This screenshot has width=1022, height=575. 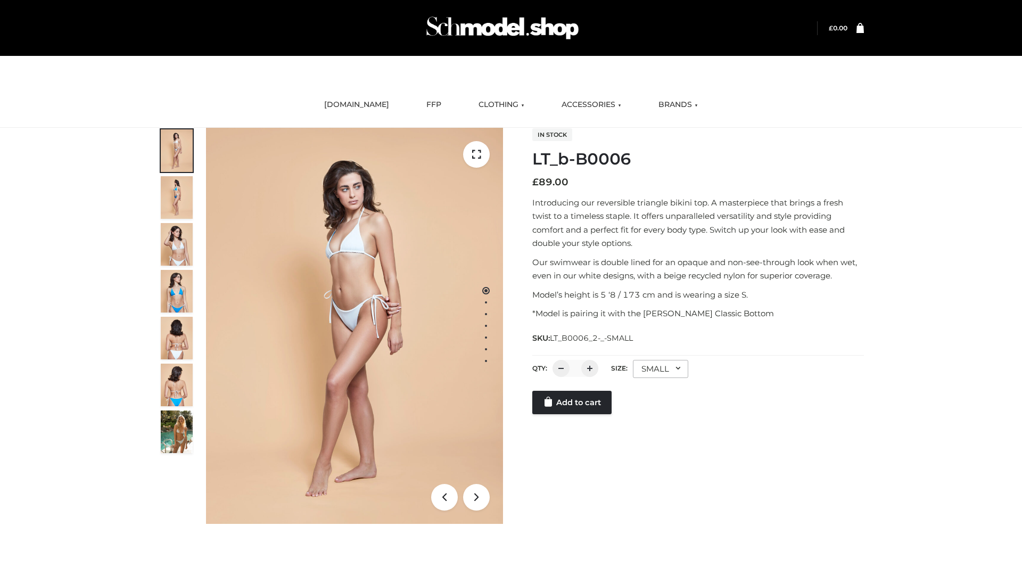 What do you see at coordinates (698, 295) in the screenshot?
I see `p: Model’s height is 5 ‘8 / 173 cm and is wearing a size S.` at bounding box center [698, 295].